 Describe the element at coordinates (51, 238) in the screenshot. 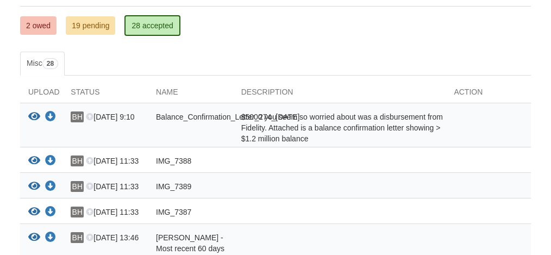

I see `a: Download Bruce Haynes - Most recent 60 days account statements, All pages, showing enough funds t...` at that location.